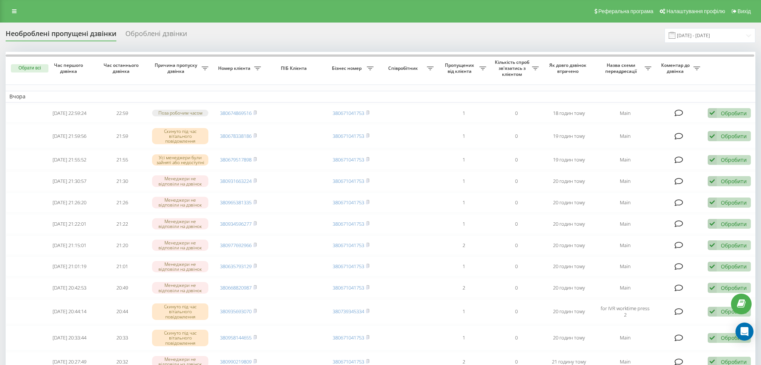 The height and width of the screenshot is (365, 761). I want to click on a: 380934596277, so click(236, 224).